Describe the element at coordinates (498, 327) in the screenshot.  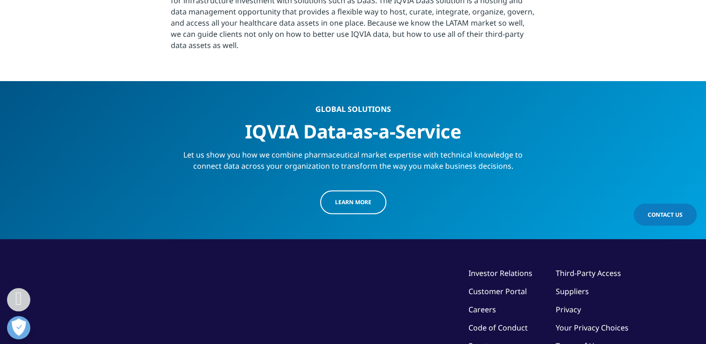
I see `a: Code of Conduct` at that location.